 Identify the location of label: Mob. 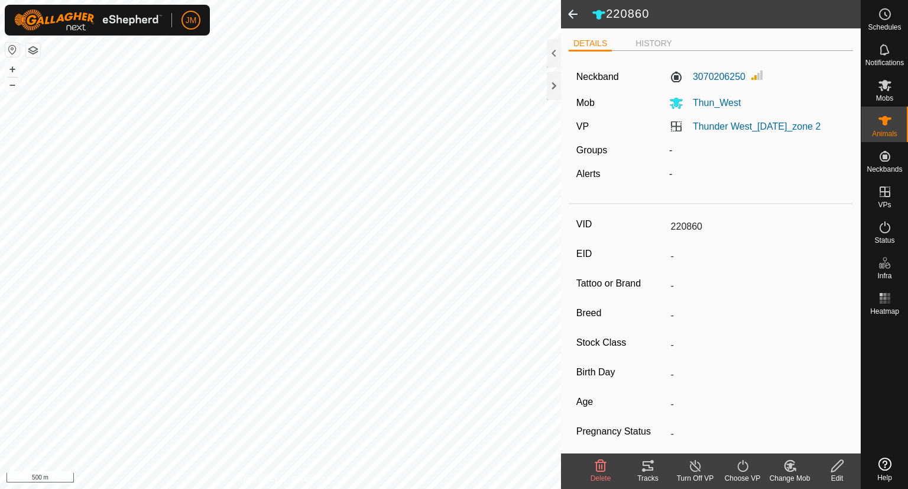
(586, 102).